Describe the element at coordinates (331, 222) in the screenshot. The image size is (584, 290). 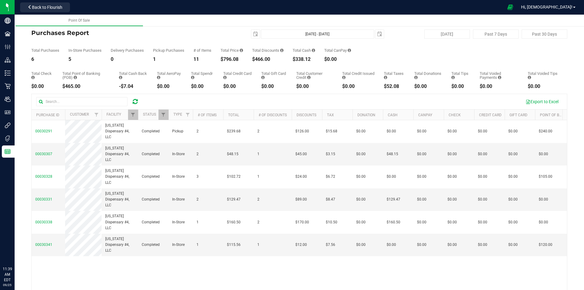
I see `span: $10.50` at that location.